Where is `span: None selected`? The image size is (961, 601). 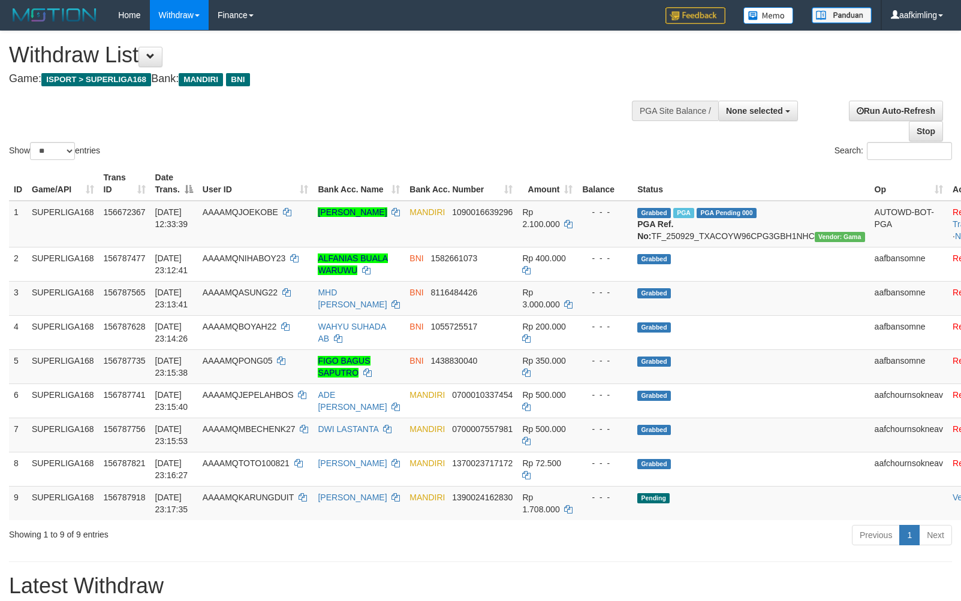
span: None selected is located at coordinates (754, 111).